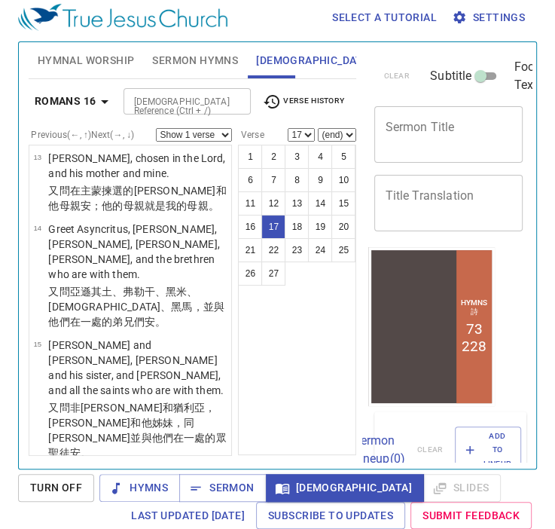 The image size is (555, 529). Describe the element at coordinates (343, 227) in the screenshot. I see `button: 20` at that location.